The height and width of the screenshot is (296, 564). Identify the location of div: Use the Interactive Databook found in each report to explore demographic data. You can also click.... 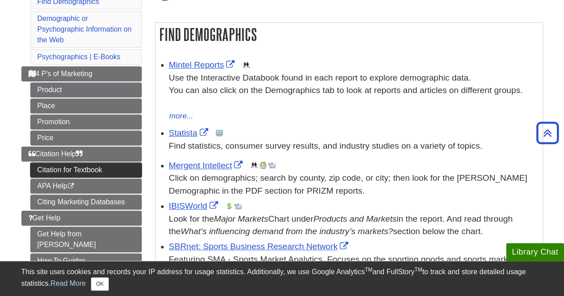
(353, 91).